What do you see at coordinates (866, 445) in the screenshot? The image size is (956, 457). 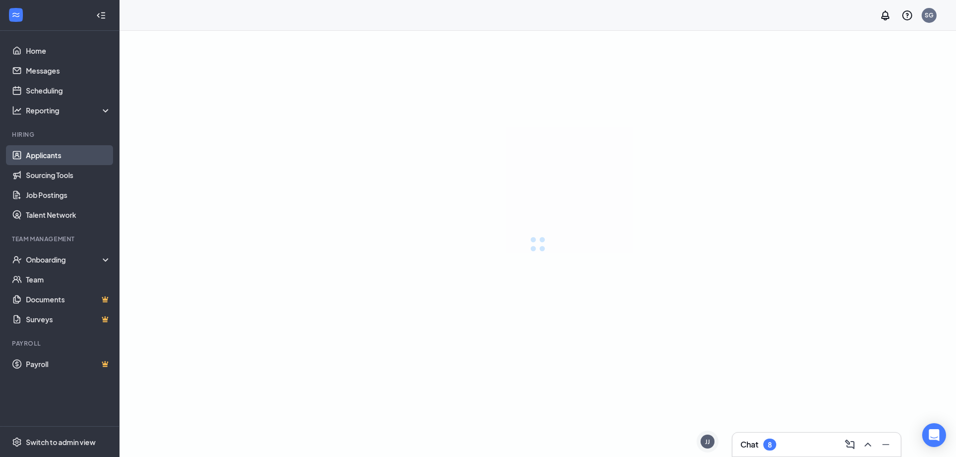 I see `button: ChevronUp` at bounding box center [866, 445].